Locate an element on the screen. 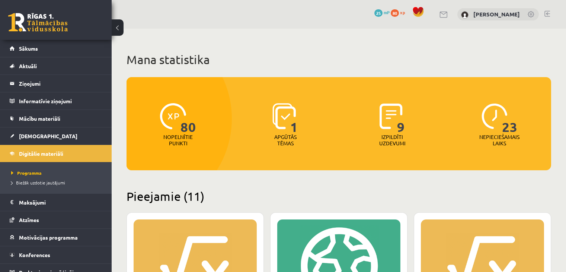 The width and height of the screenshot is (566, 272). p: Nopelnītie punkti is located at coordinates (178, 140).